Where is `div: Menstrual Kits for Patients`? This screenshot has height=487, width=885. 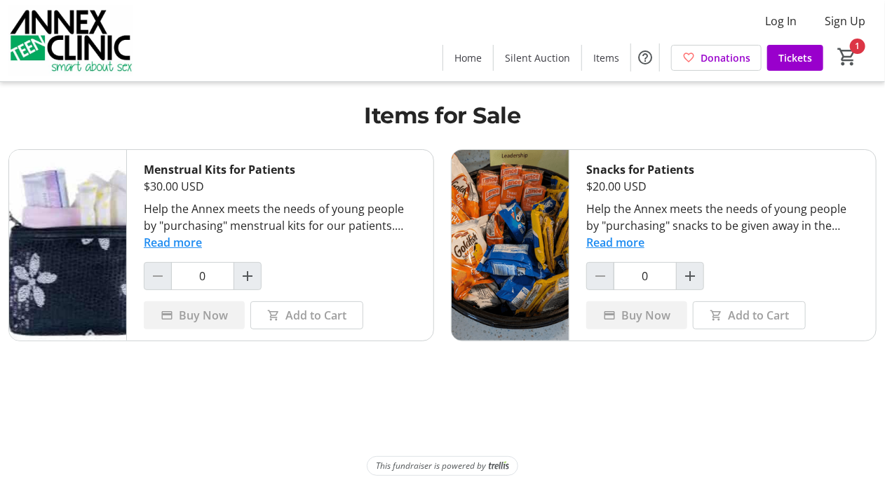 div: Menstrual Kits for Patients is located at coordinates (280, 170).